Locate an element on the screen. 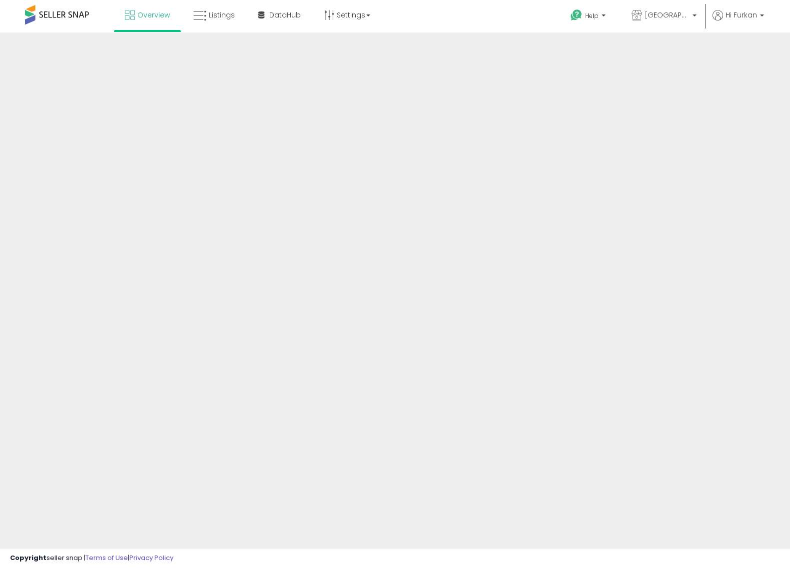 This screenshot has width=790, height=568. span: DataHub is located at coordinates (285, 15).